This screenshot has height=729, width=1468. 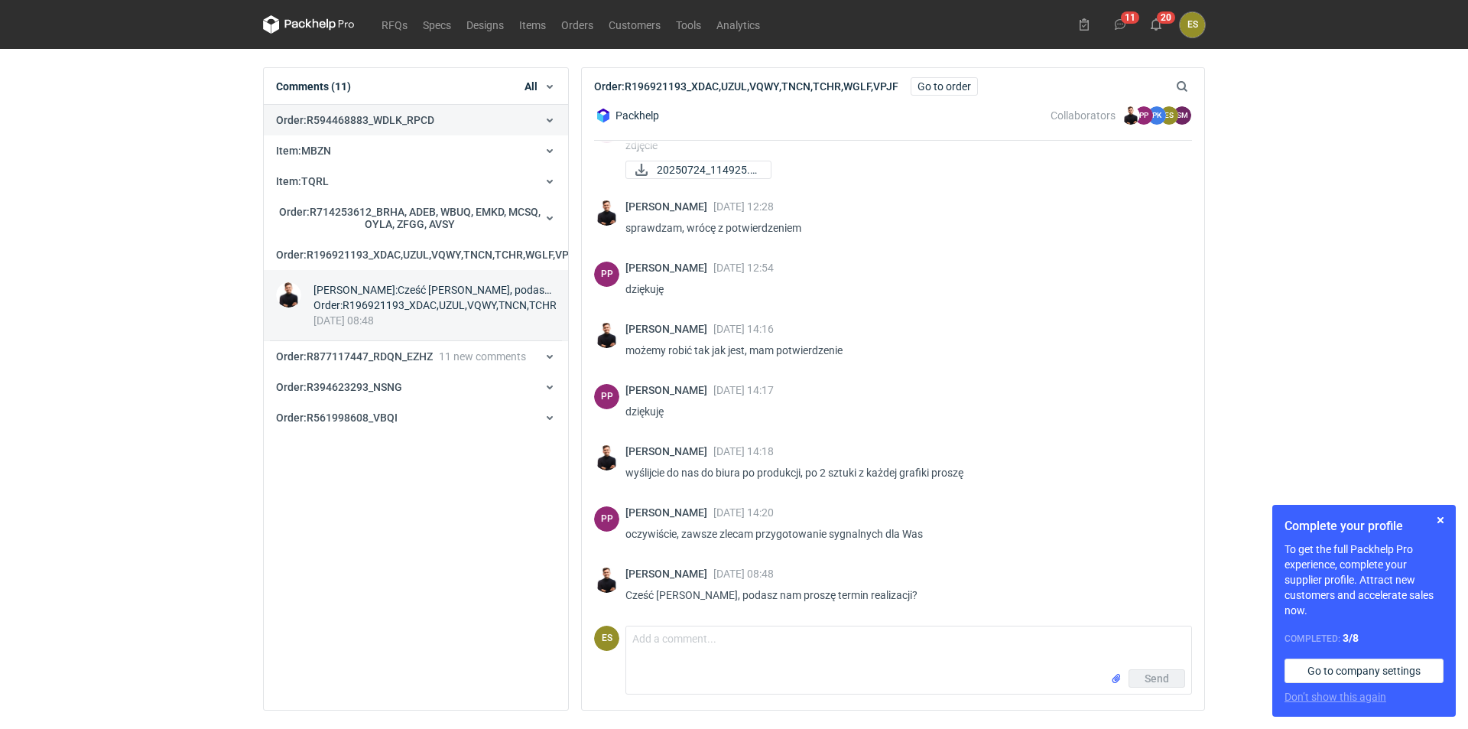 What do you see at coordinates (1364, 526) in the screenshot?
I see `h1: Complete your profile` at bounding box center [1364, 526].